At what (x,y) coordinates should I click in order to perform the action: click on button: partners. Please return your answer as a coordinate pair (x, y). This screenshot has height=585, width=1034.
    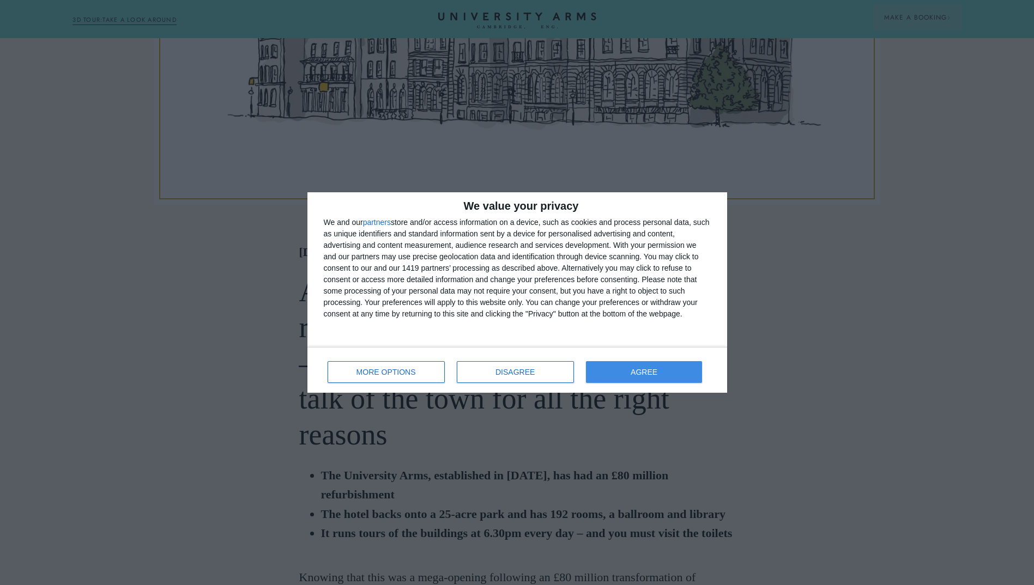
    Looking at the image, I should click on (377, 222).